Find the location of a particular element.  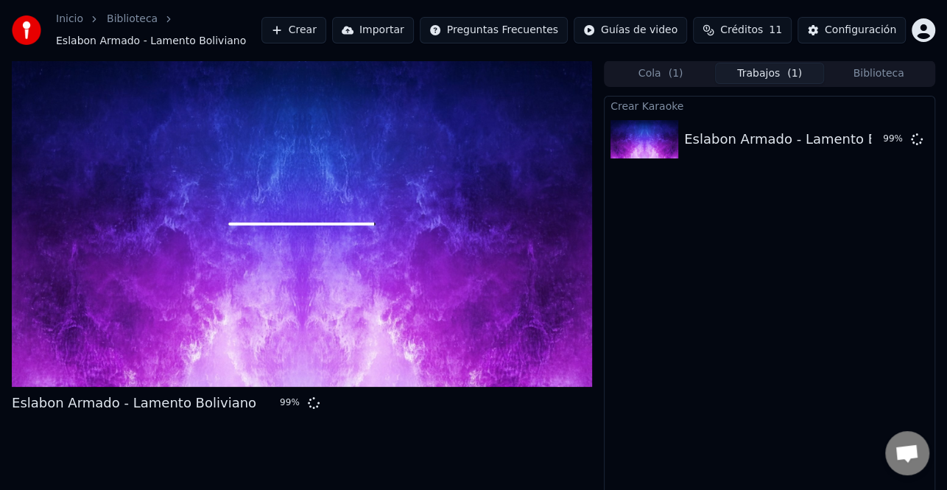

button: Cola is located at coordinates (661, 73).